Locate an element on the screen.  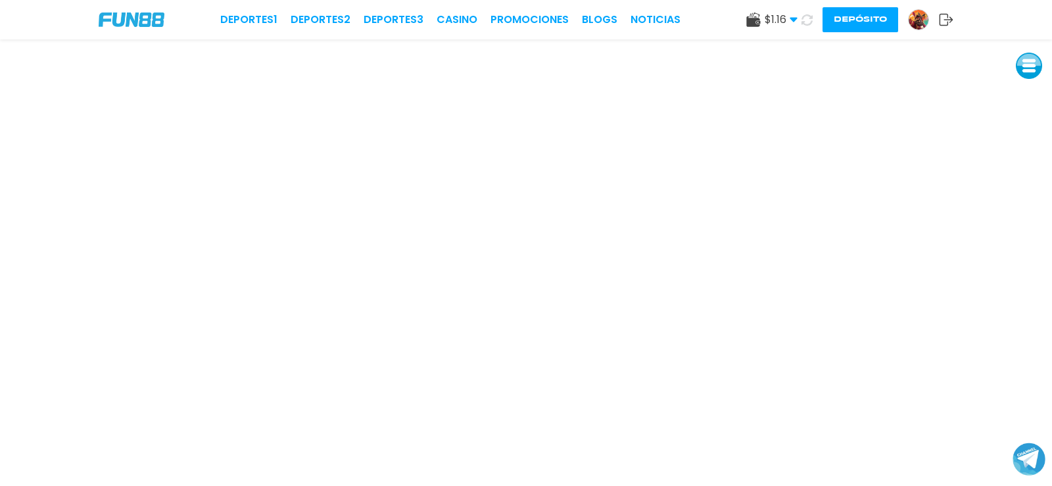
a: Deportes3 is located at coordinates (393, 20).